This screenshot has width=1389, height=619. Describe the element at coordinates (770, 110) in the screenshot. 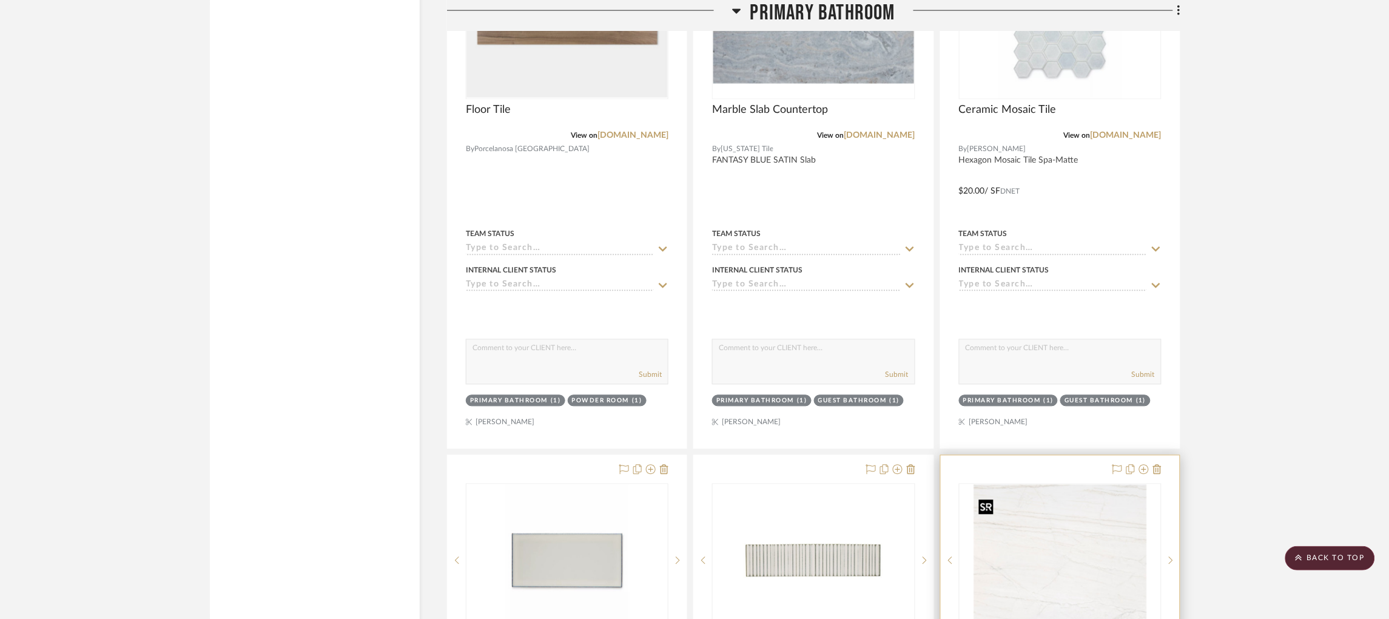

I see `span: Marble Slab Countertop` at that location.